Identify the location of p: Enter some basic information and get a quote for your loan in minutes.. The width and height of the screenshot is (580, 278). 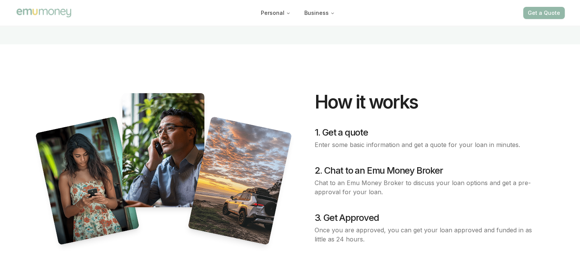
(417, 145).